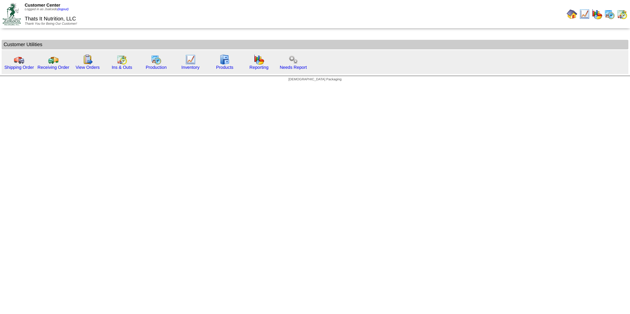  Describe the element at coordinates (190, 67) in the screenshot. I see `a: Inventory` at that location.